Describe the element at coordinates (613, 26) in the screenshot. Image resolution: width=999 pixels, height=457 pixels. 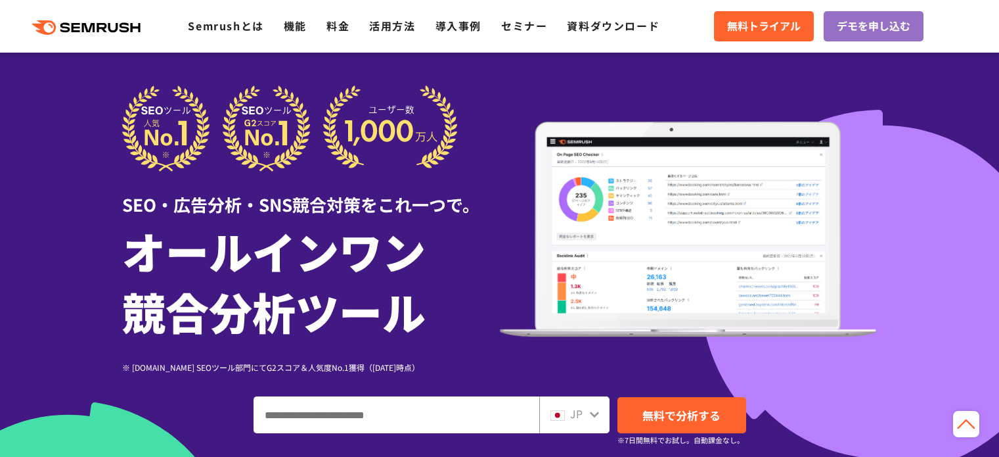
I see `a: 資料ダウンロード` at that location.